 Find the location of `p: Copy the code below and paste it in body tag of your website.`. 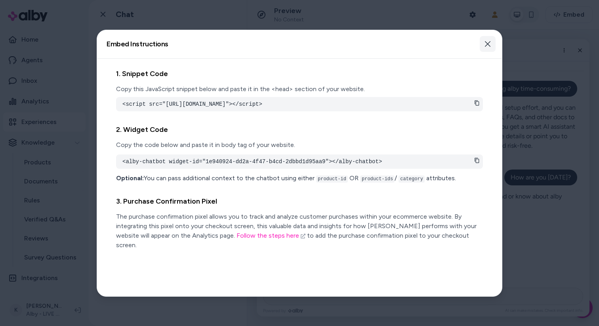

p: Copy the code below and paste it in body tag of your website. is located at coordinates (299, 145).